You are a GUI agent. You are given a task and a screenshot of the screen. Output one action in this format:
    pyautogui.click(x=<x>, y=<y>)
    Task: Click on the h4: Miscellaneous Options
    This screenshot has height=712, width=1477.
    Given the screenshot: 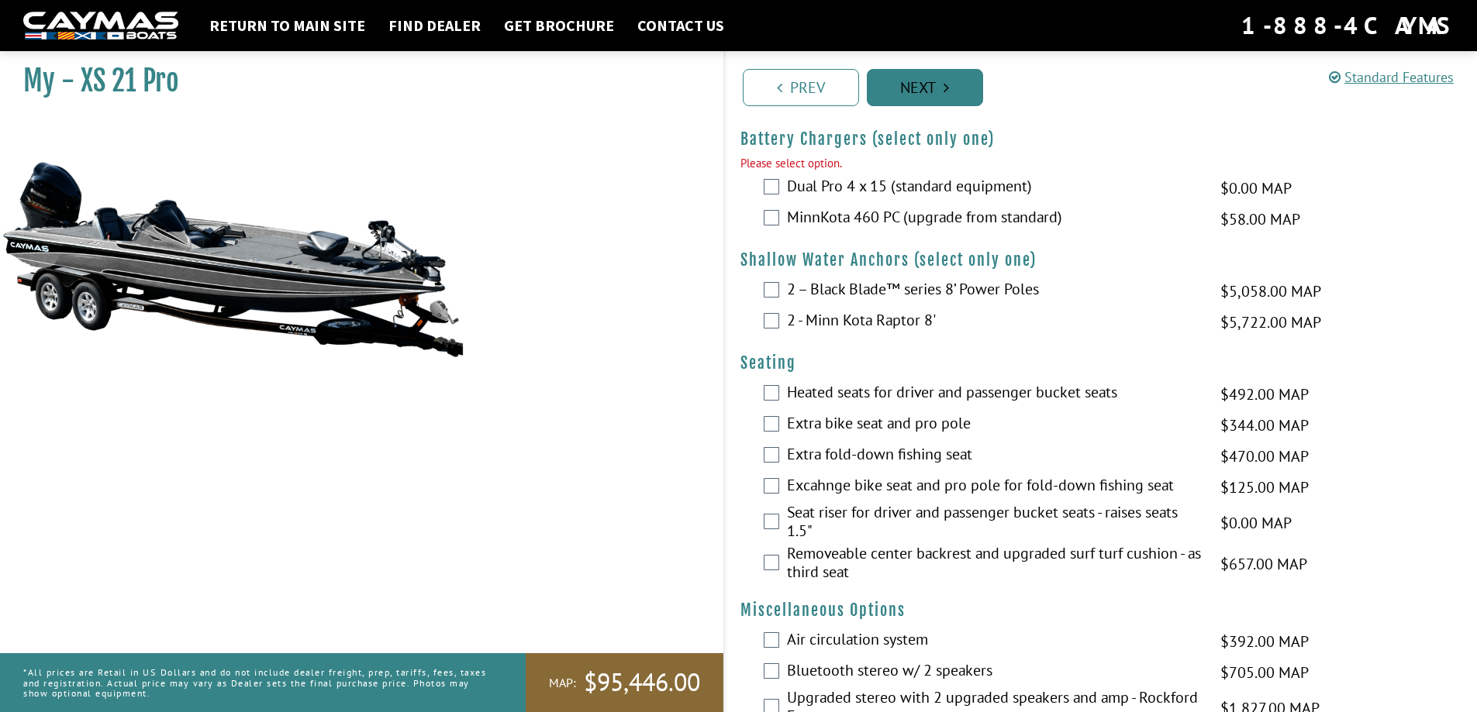 What is the action you would take?
    pyautogui.click(x=1101, y=610)
    